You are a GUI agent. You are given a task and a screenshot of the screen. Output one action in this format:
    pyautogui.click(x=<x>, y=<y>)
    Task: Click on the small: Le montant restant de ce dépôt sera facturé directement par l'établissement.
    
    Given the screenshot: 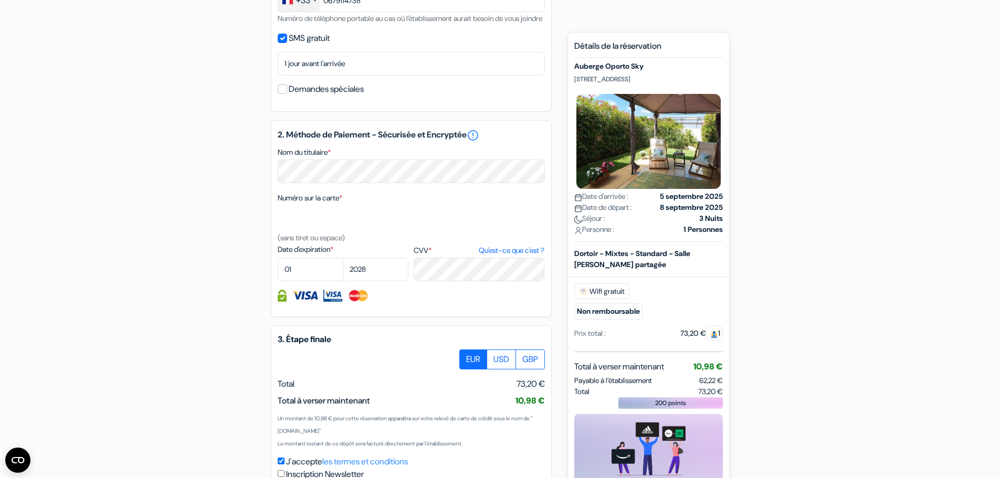 What is the action you would take?
    pyautogui.click(x=370, y=444)
    